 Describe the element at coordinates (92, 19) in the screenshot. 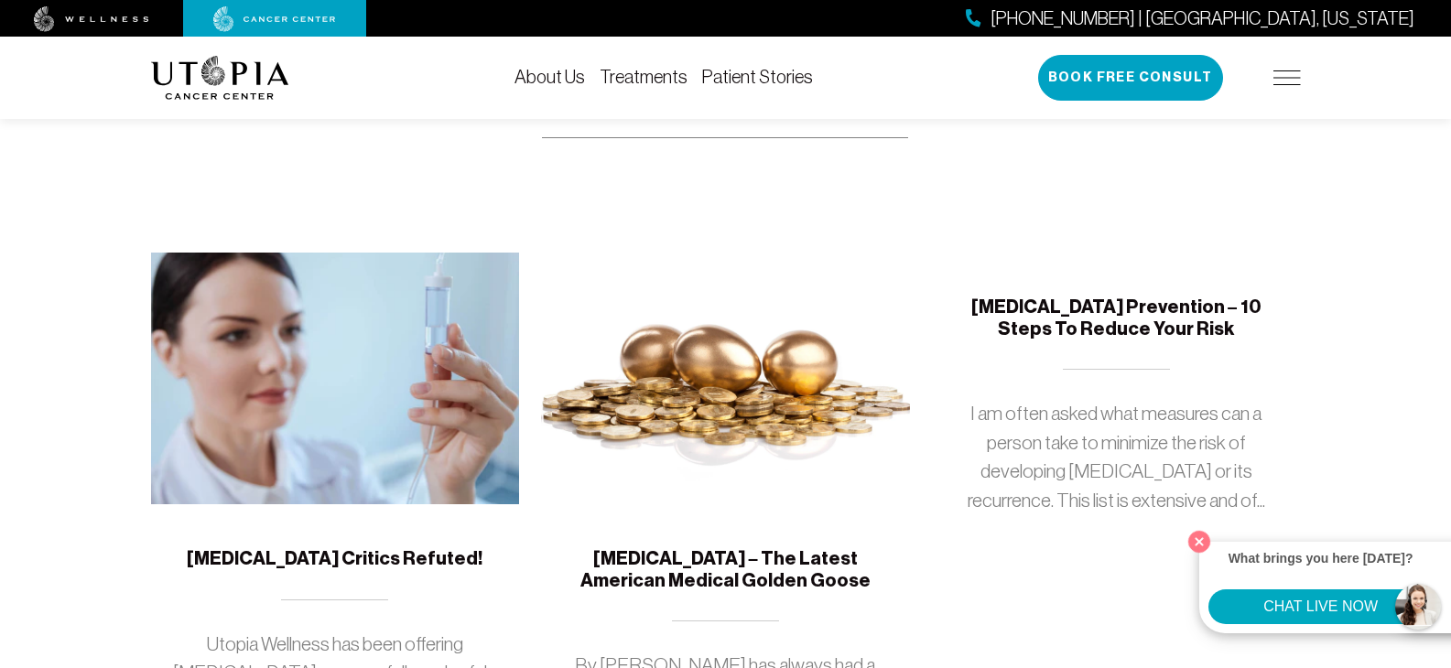

I see `img: wellness` at that location.